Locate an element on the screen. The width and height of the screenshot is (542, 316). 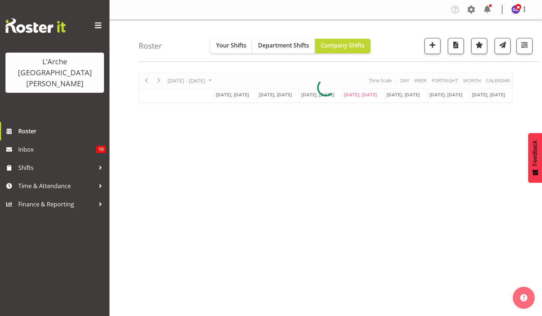
span: Department Shifts is located at coordinates (284, 45).